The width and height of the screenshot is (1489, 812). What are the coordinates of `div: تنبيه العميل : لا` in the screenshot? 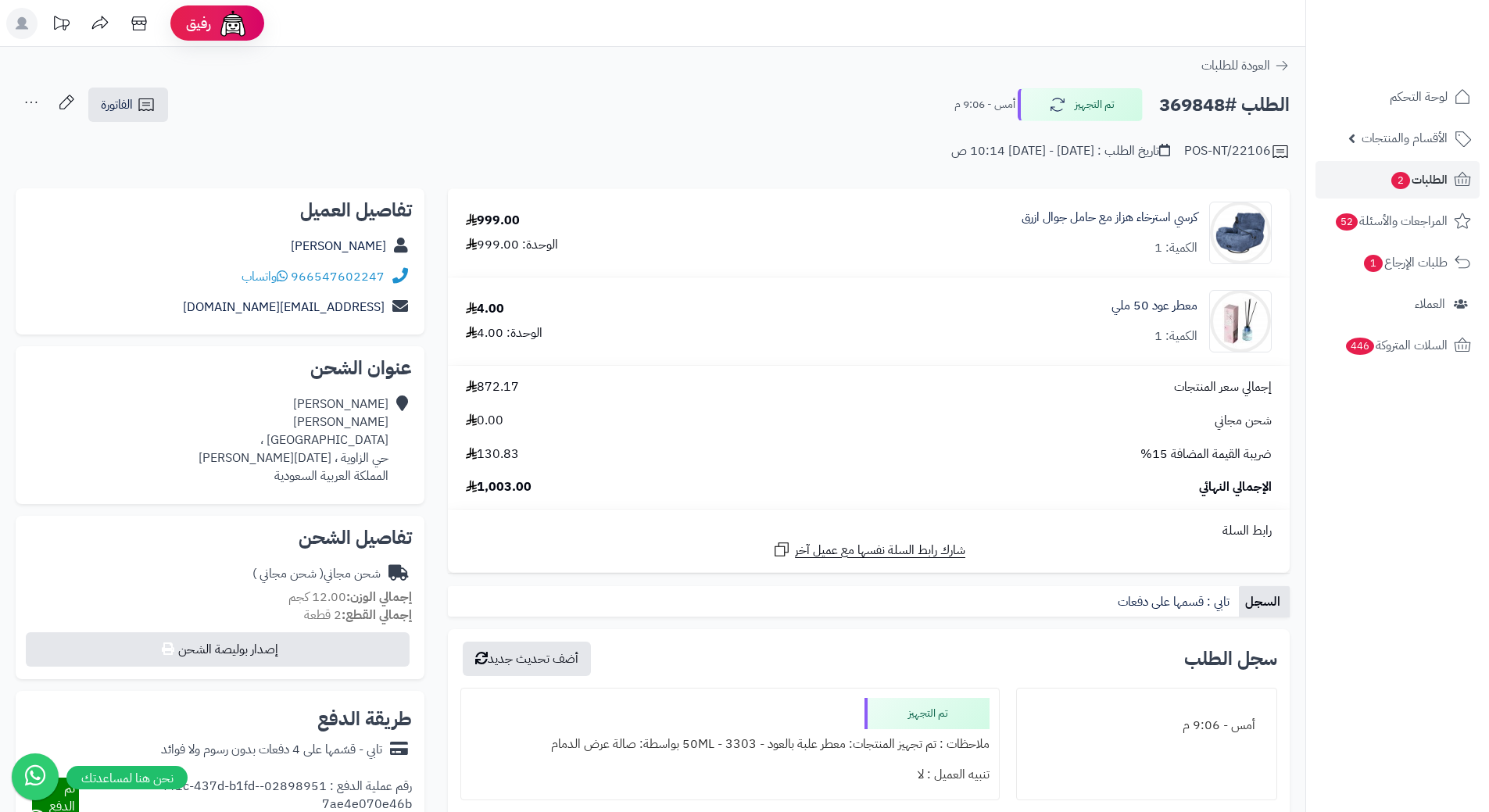 It's located at (729, 774).